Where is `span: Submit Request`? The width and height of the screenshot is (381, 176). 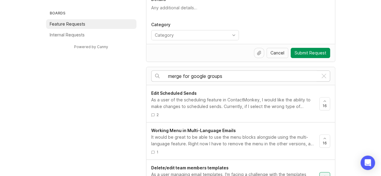
span: Submit Request is located at coordinates (310, 53).